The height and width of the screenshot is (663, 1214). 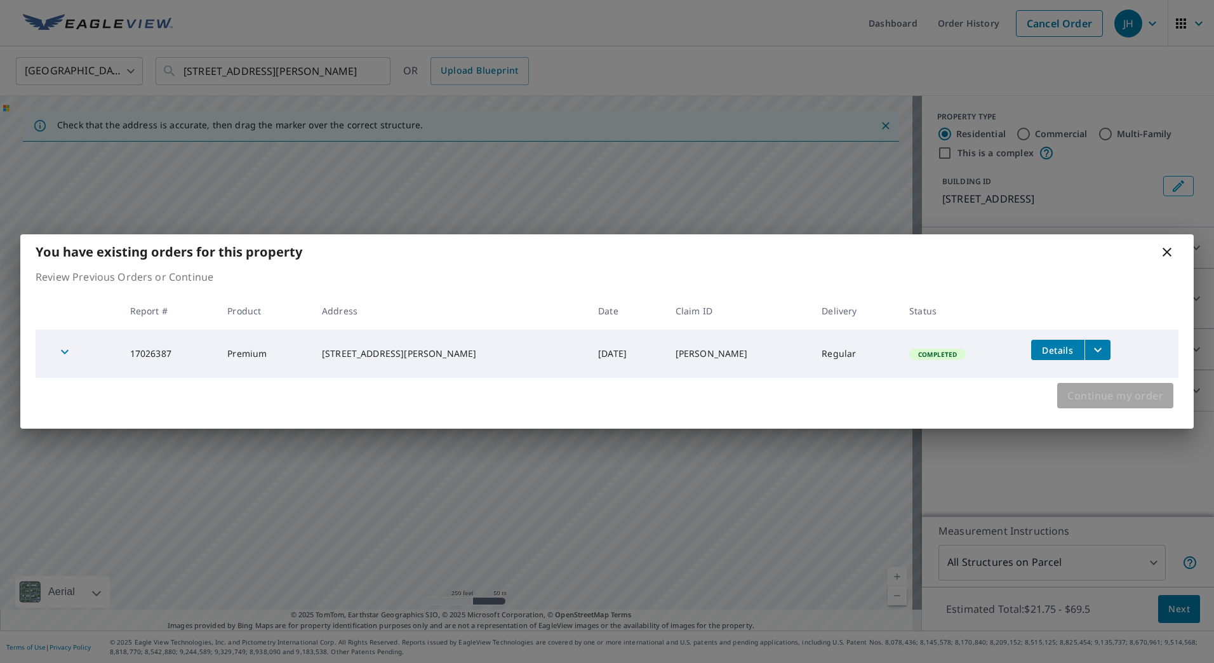 I want to click on td: Regular, so click(x=855, y=354).